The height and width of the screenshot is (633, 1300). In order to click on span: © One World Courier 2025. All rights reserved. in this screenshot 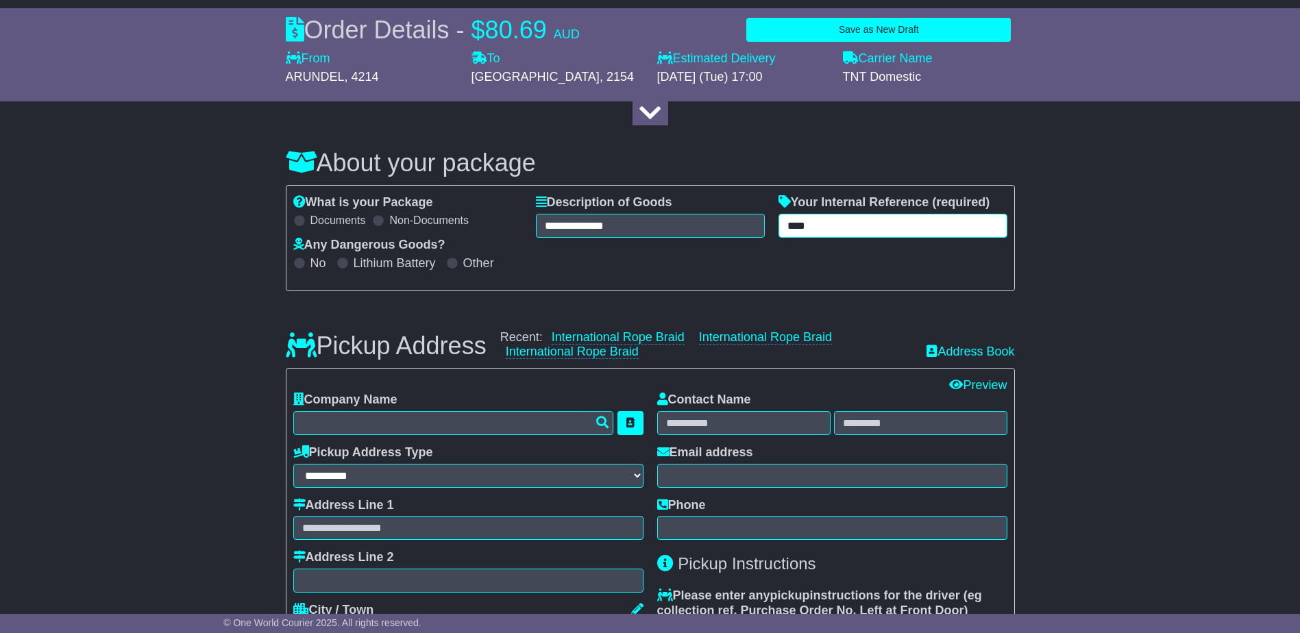, I will do `click(322, 623)`.